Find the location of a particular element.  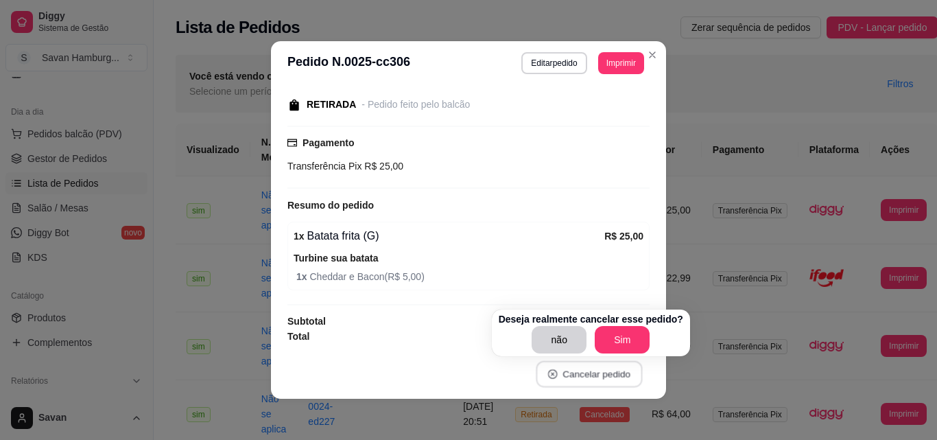

strong: Resumo do pedido is located at coordinates (331, 205).